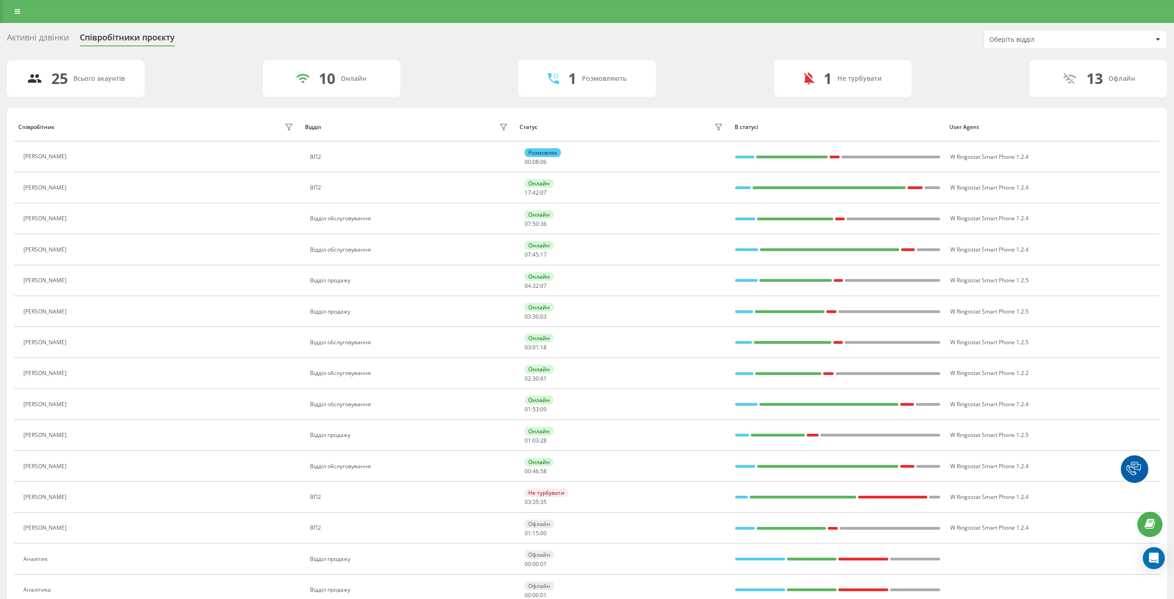  I want to click on span: 18, so click(544, 347).